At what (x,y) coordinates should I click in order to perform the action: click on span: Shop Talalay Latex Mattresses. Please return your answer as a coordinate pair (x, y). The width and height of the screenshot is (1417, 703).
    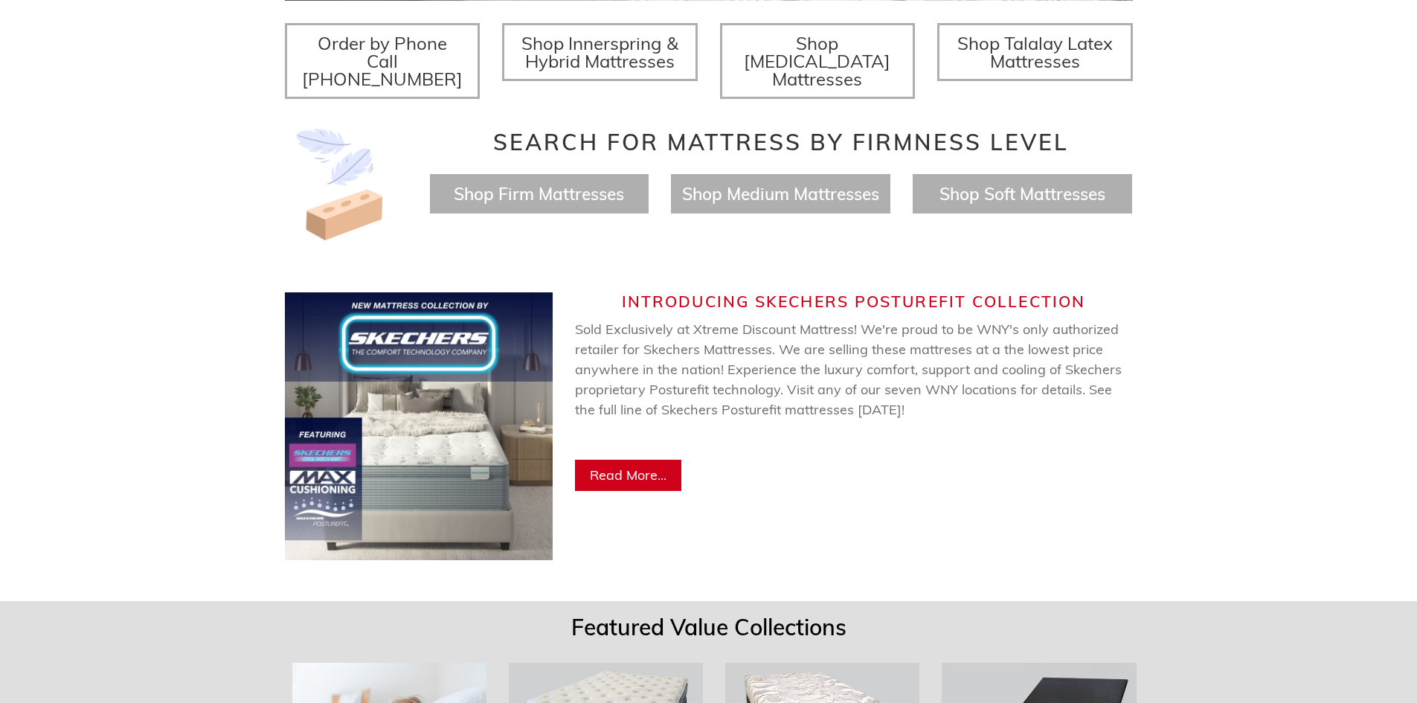
    Looking at the image, I should click on (1034, 52).